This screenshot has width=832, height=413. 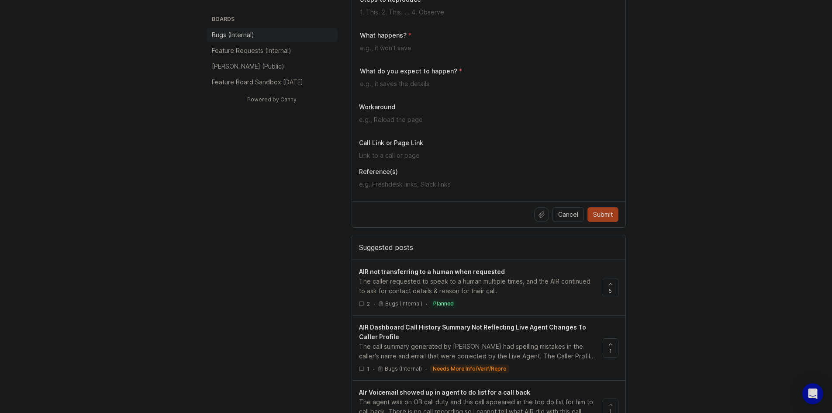 I want to click on a: Feature Requests (Internal), so click(x=272, y=51).